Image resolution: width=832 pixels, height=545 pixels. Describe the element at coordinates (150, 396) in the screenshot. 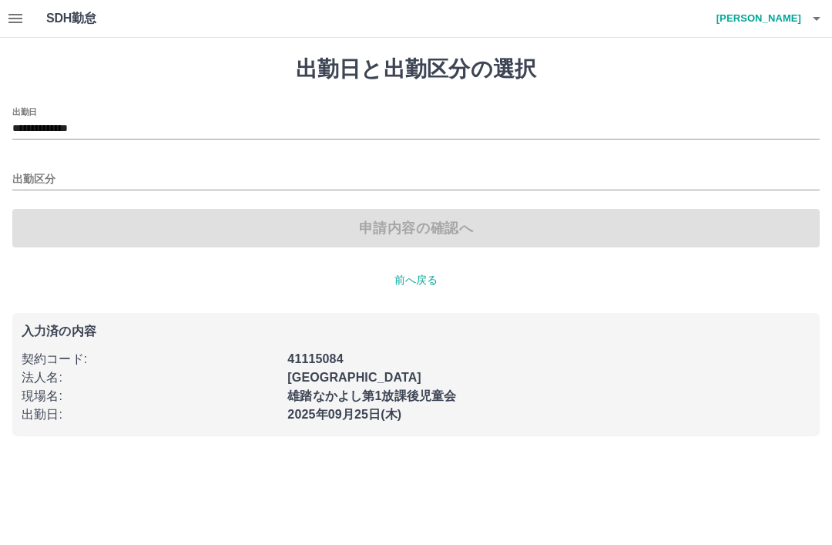

I see `p: 現場名 :` at that location.